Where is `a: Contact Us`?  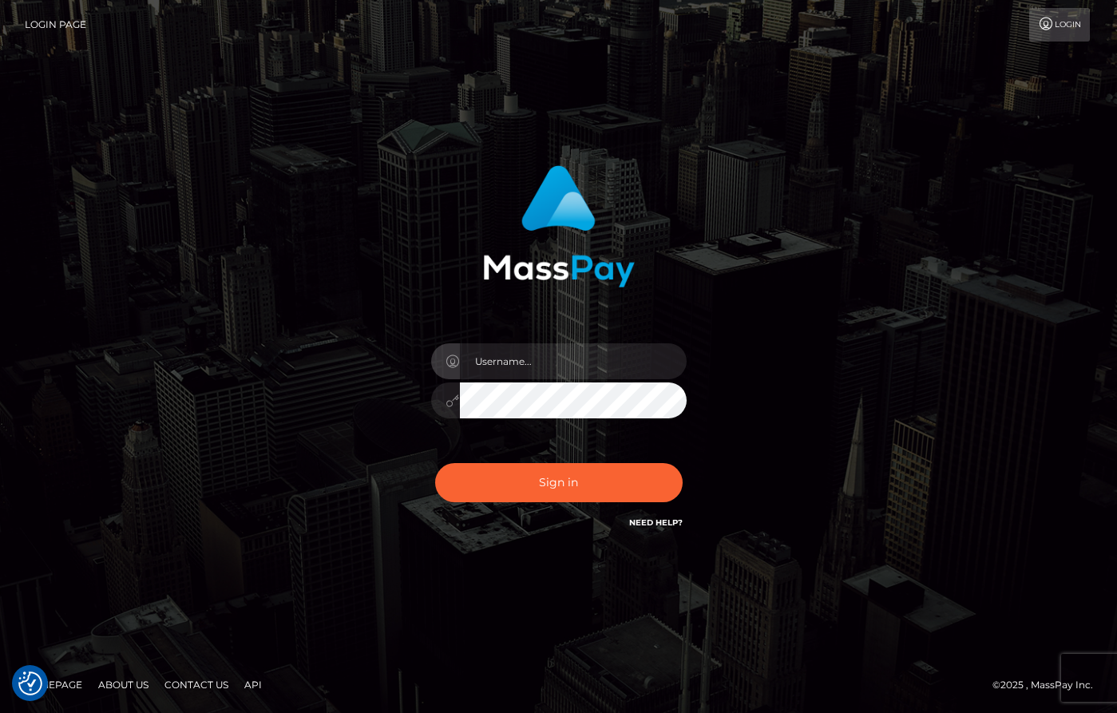 a: Contact Us is located at coordinates (196, 684).